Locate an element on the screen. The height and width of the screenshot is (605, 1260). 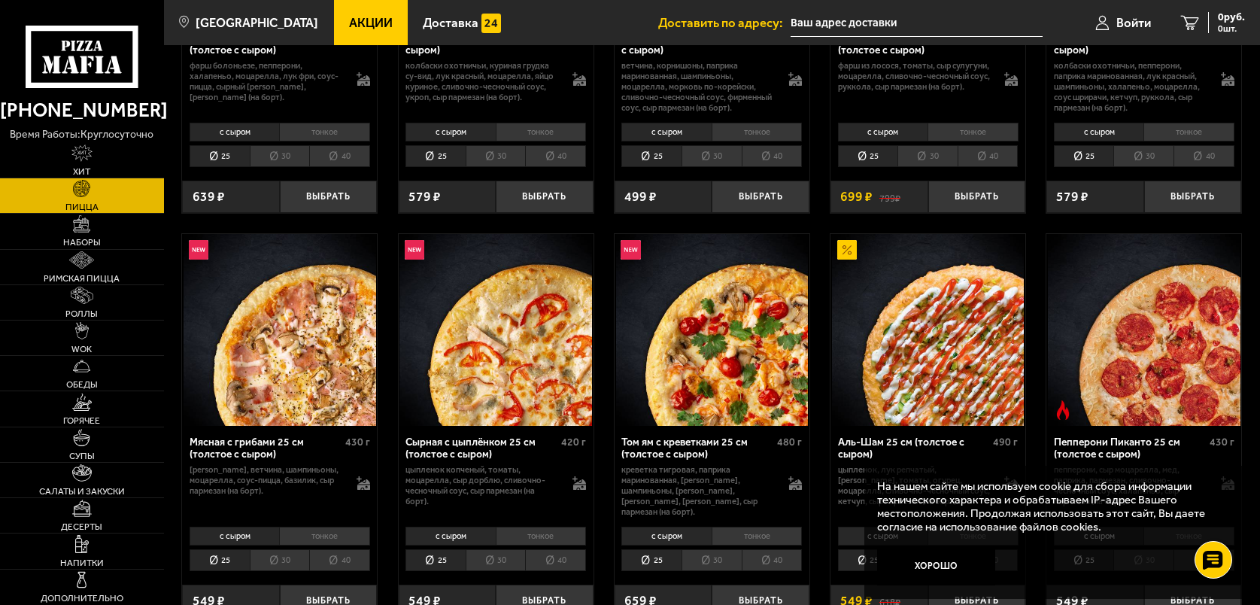
span: Доставить по адресу: is located at coordinates (725, 23).